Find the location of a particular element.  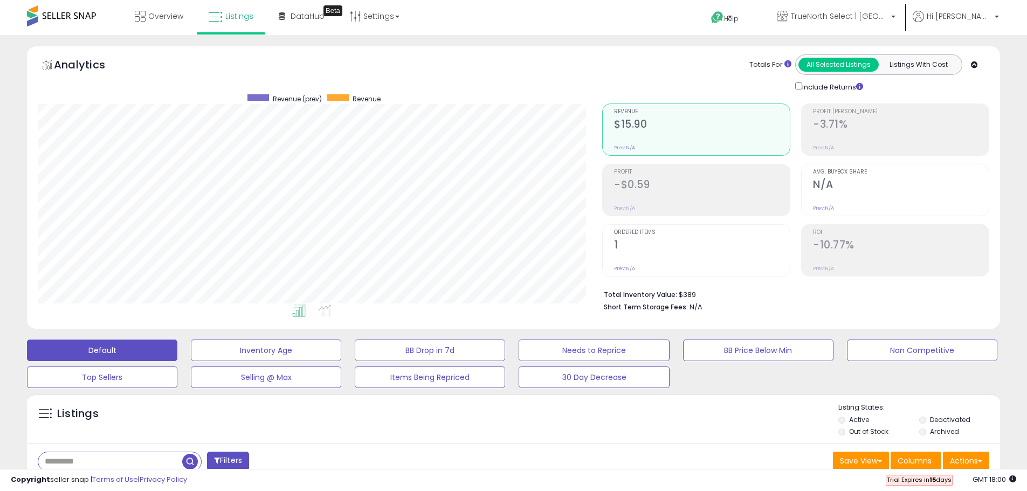

span: Profit is located at coordinates (702, 172).